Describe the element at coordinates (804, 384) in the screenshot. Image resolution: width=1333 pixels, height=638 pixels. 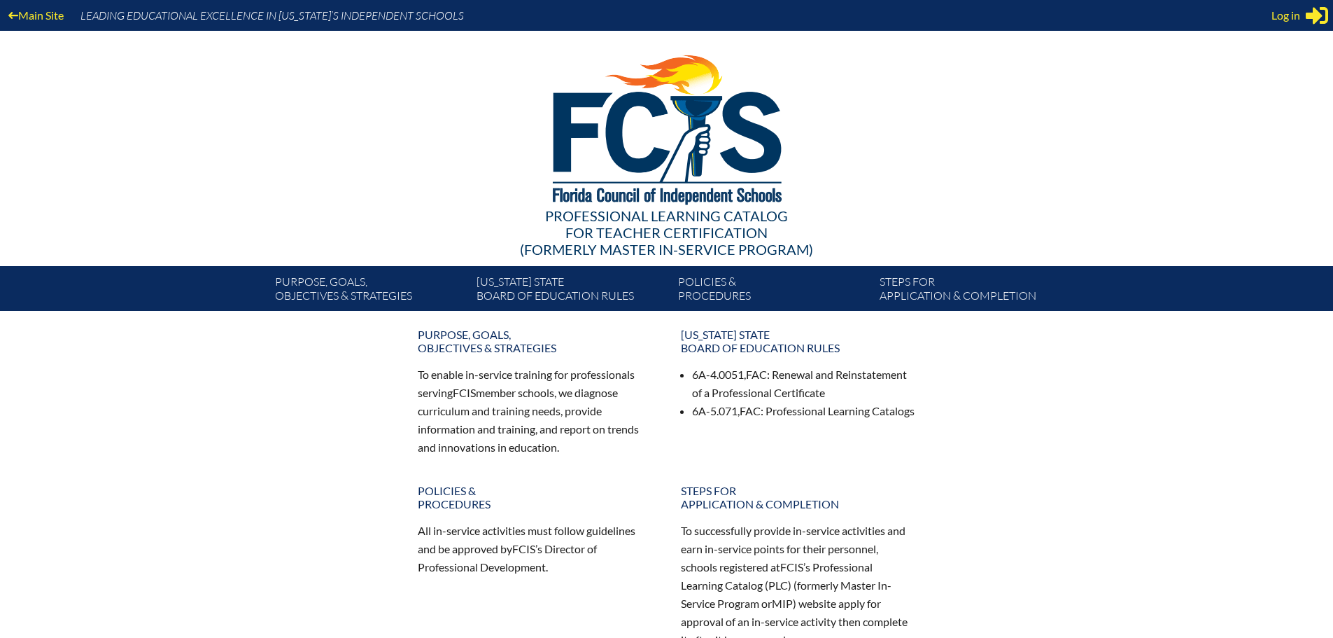
I see `li: 6A-4.0051, : Renewal and Reinstatement of a Professional Certificate` at that location.